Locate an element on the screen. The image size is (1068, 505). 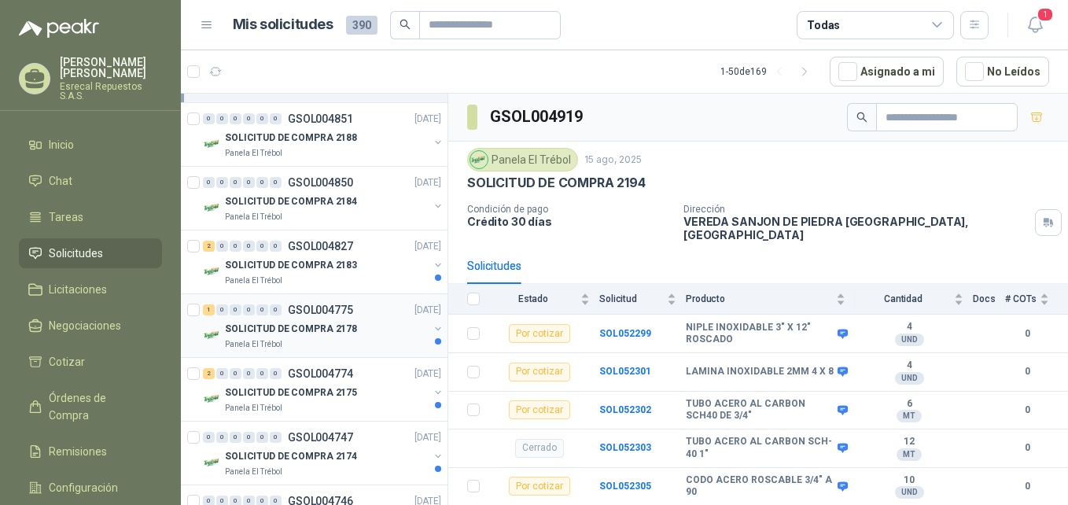
p: SOLICITUD DE COMPRA 2184 is located at coordinates (291, 201).